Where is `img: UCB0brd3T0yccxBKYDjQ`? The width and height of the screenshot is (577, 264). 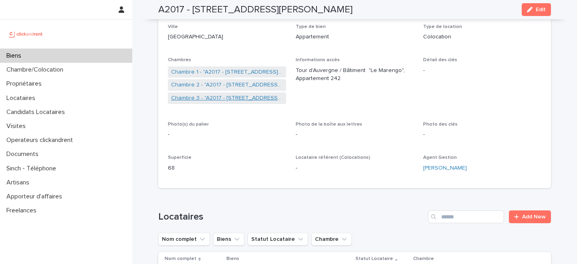
img: UCB0brd3T0yccxBKYDjQ is located at coordinates (26, 34).